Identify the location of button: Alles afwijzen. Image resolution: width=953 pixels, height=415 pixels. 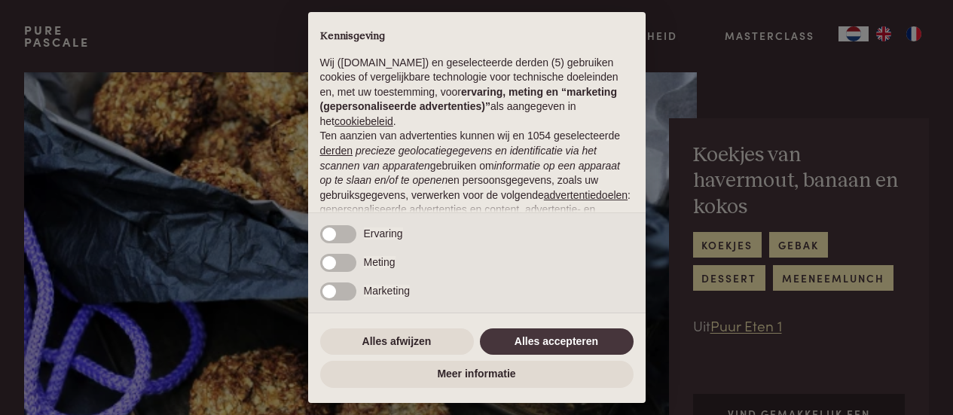
(397, 342).